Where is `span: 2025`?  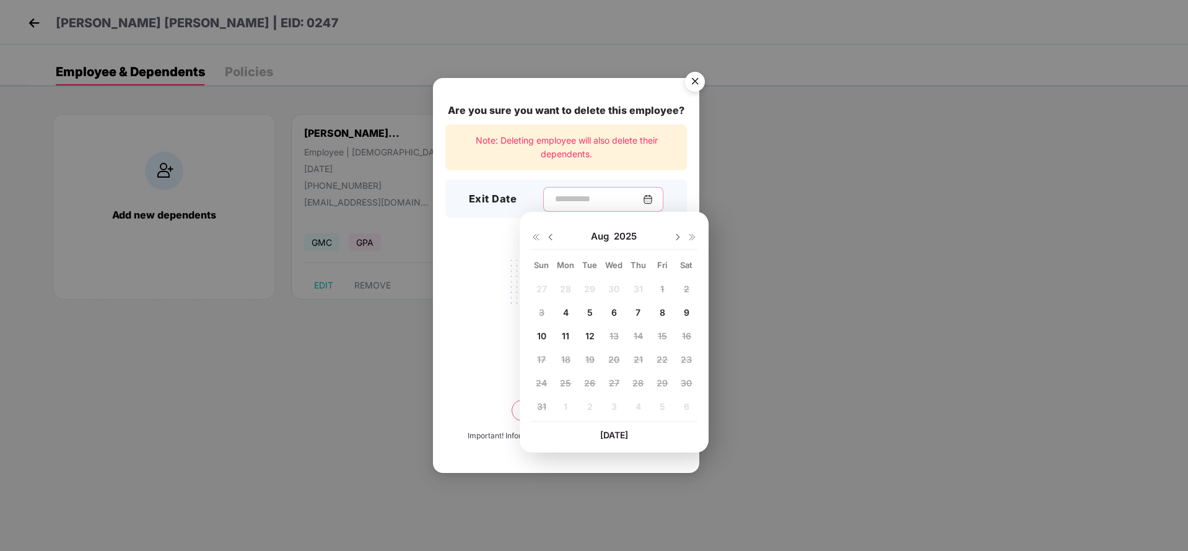
span: 2025 is located at coordinates (625, 237).